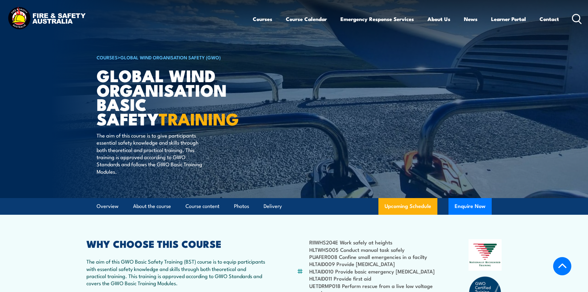 This screenshot has height=292, width=588. What do you see at coordinates (107, 57) in the screenshot?
I see `a: COURSES` at bounding box center [107, 57].